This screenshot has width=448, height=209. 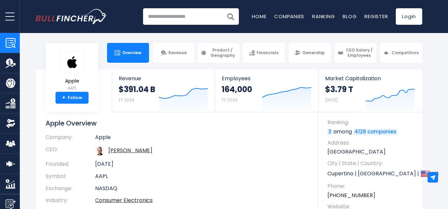 What do you see at coordinates (266, 78) in the screenshot?
I see `span: Employees` at bounding box center [266, 78].